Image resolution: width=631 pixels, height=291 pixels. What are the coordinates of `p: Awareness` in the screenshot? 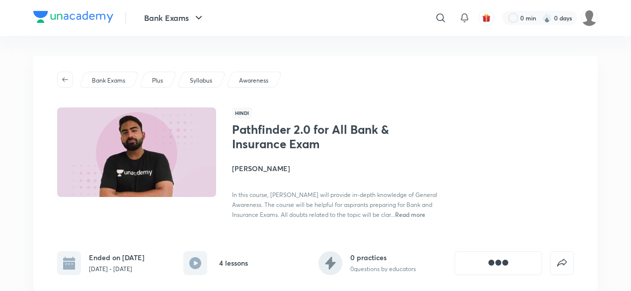 It's located at (253, 80).